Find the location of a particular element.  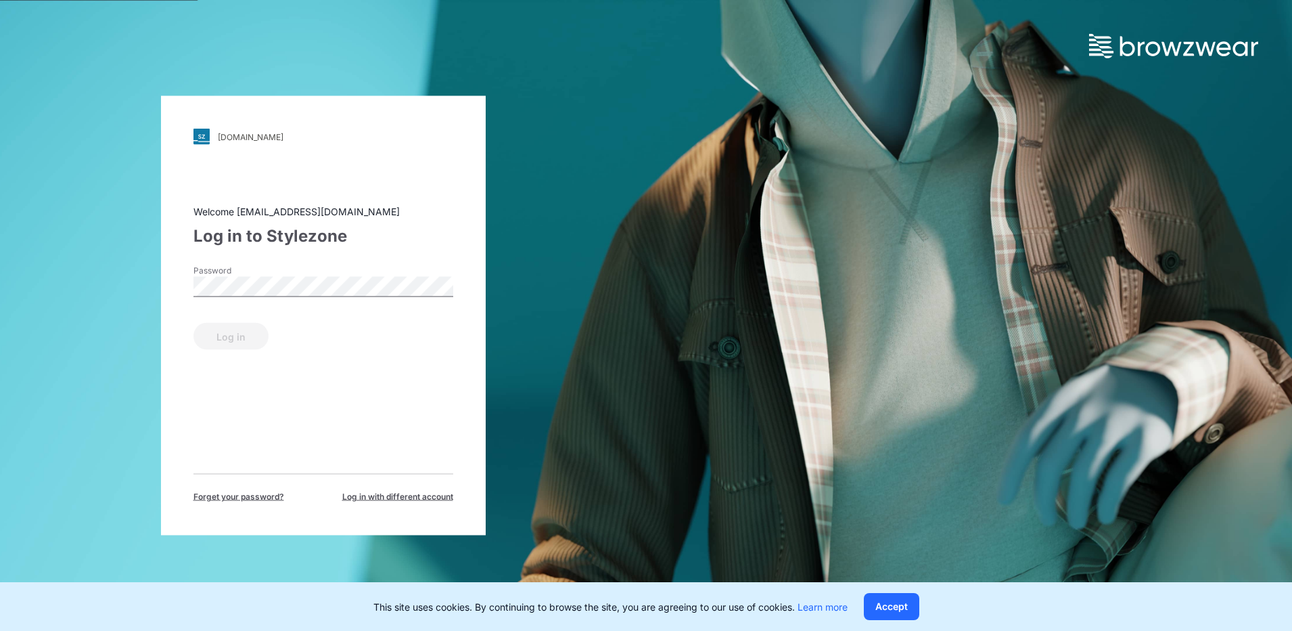

label: Password is located at coordinates (241, 271).